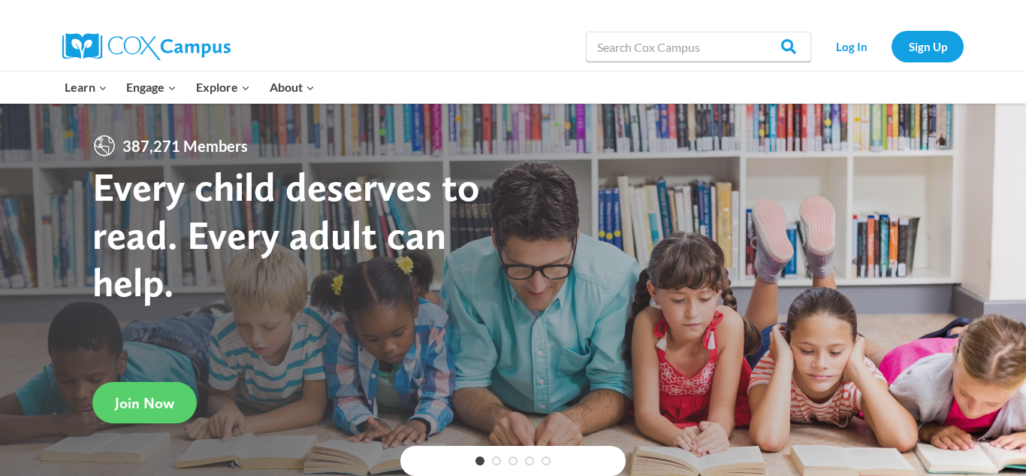  Describe the element at coordinates (699, 47) in the screenshot. I see `input: Search Cox Campus` at that location.